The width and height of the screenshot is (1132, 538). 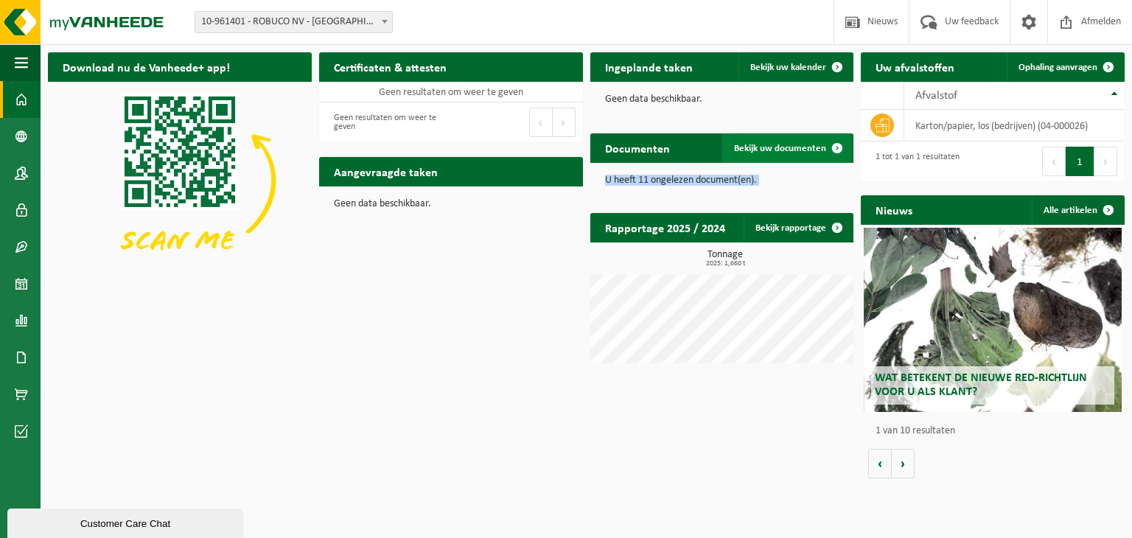 What do you see at coordinates (1058, 67) in the screenshot?
I see `span: Ophaling aanvragen` at bounding box center [1058, 67].